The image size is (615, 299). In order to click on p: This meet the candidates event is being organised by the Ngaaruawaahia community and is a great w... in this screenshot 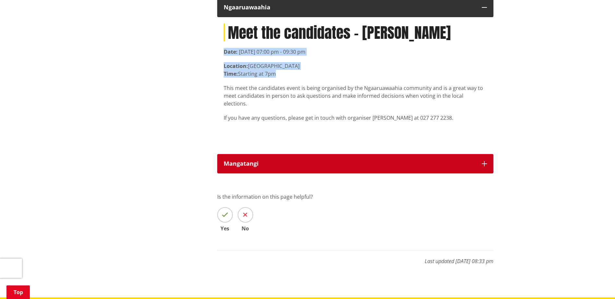, I will do `click(355, 96)`.